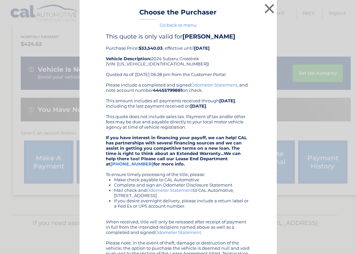 This screenshot has width=356, height=254. I want to click on h4: This quote is only valid for, so click(178, 37).